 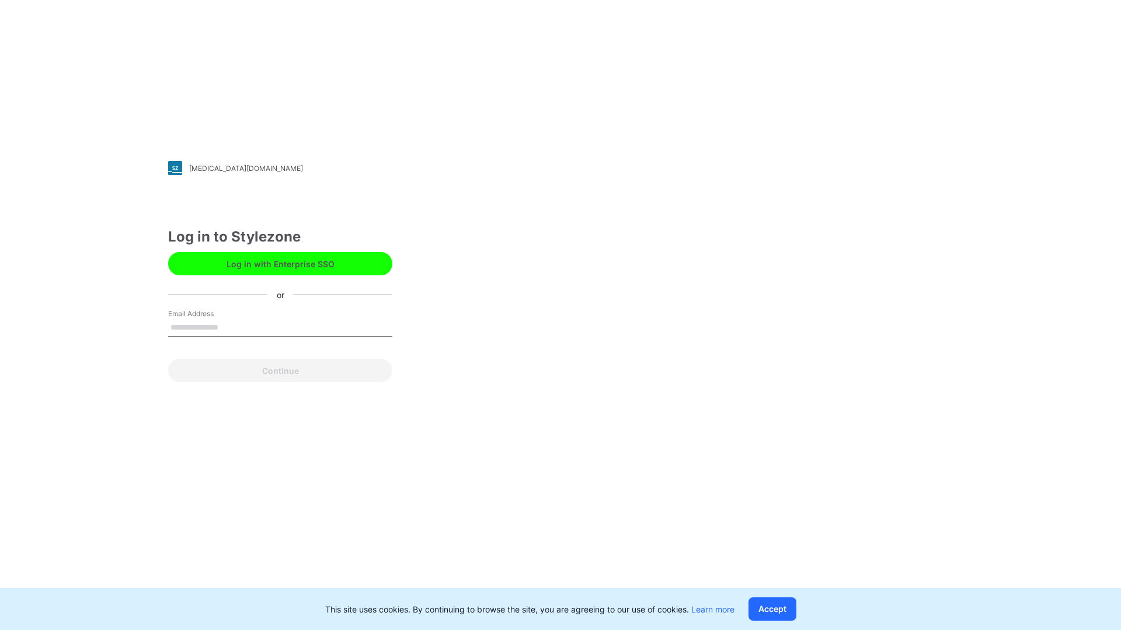 I want to click on button: Log in with Enterprise SSO, so click(x=280, y=264).